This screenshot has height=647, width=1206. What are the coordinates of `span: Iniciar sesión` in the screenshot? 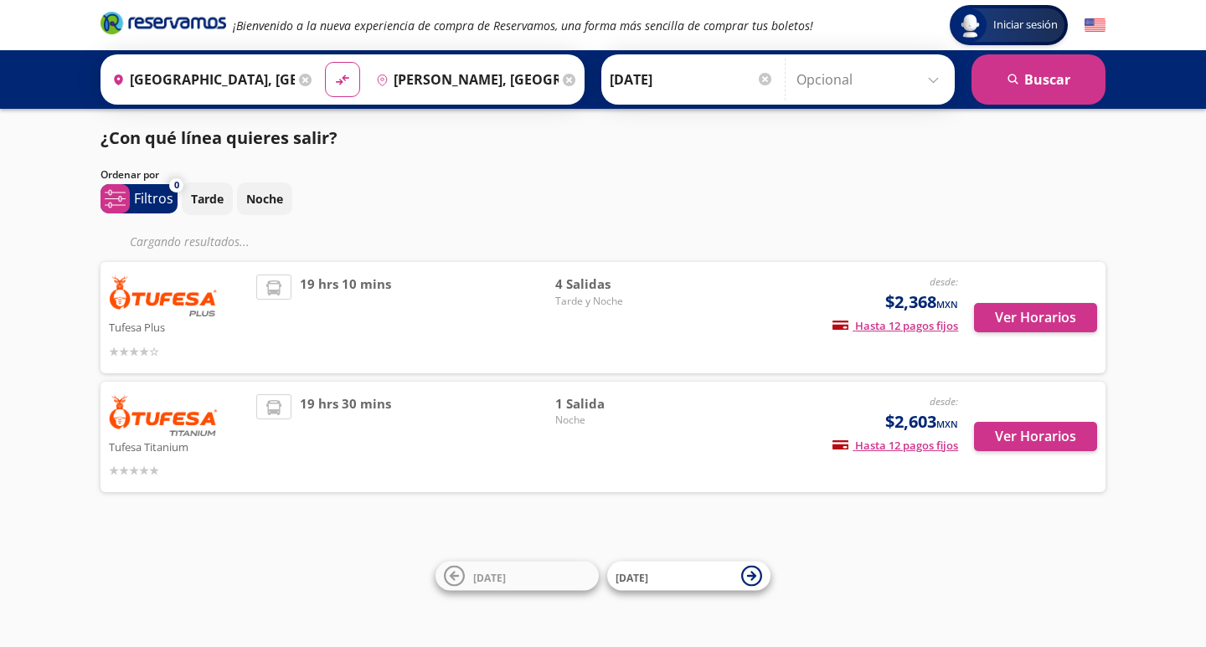 It's located at (1025, 25).